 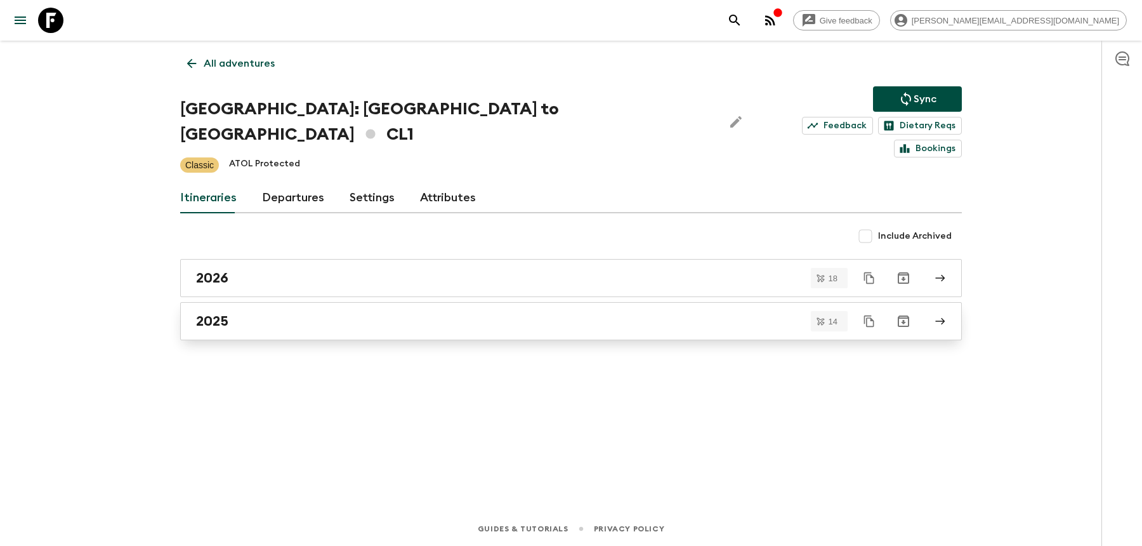 What do you see at coordinates (915, 236) in the screenshot?
I see `span: Include Archived` at bounding box center [915, 236].